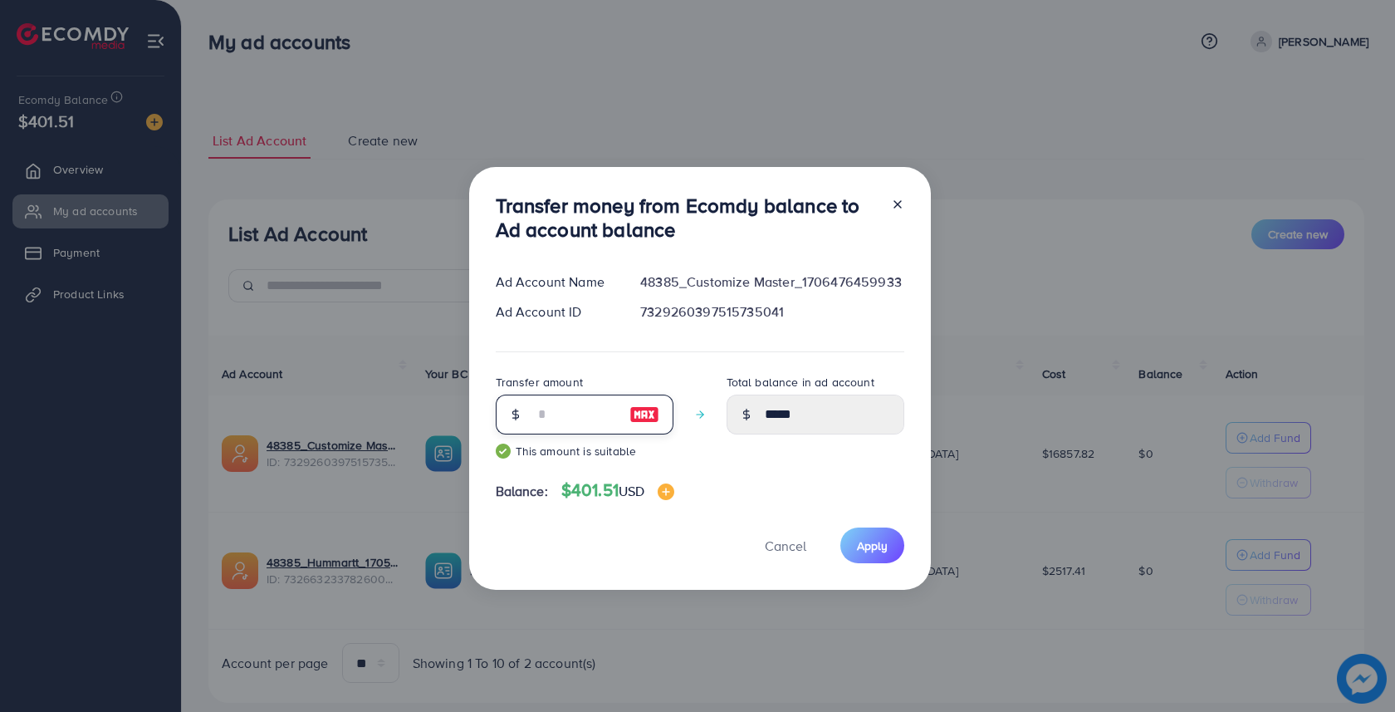  What do you see at coordinates (585, 451) in the screenshot?
I see `small: This amount is suitable` at bounding box center [585, 451].